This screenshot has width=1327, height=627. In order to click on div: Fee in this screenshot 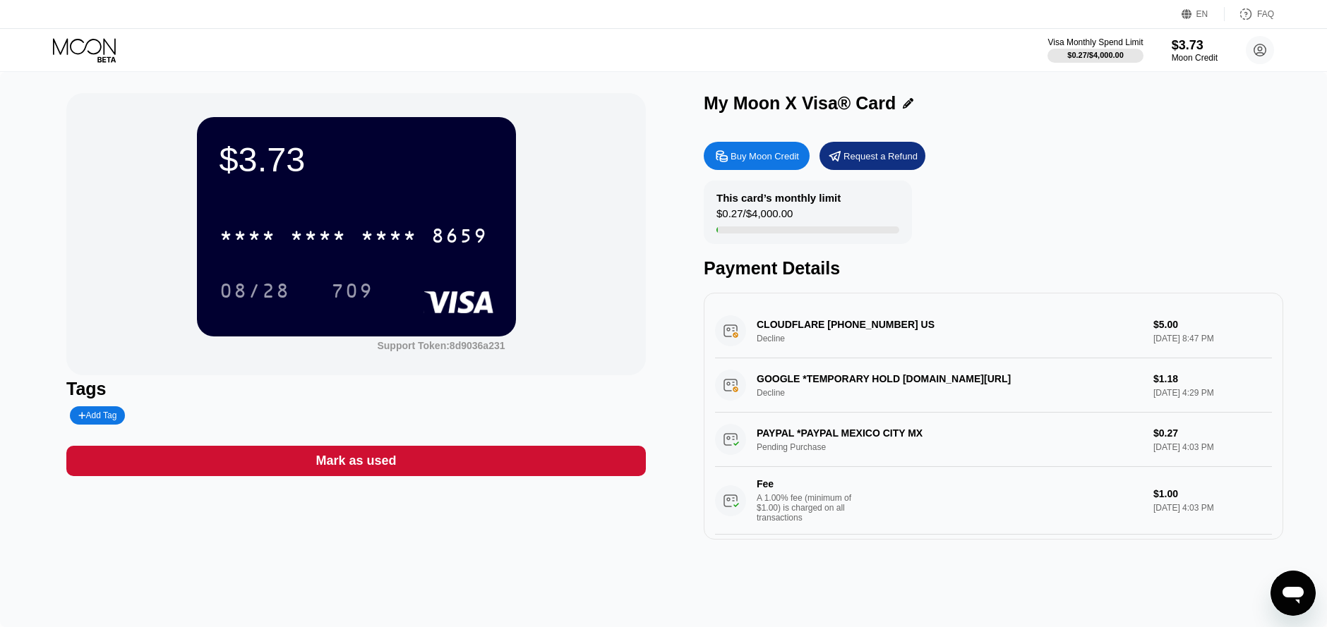, I will do `click(806, 484)`.